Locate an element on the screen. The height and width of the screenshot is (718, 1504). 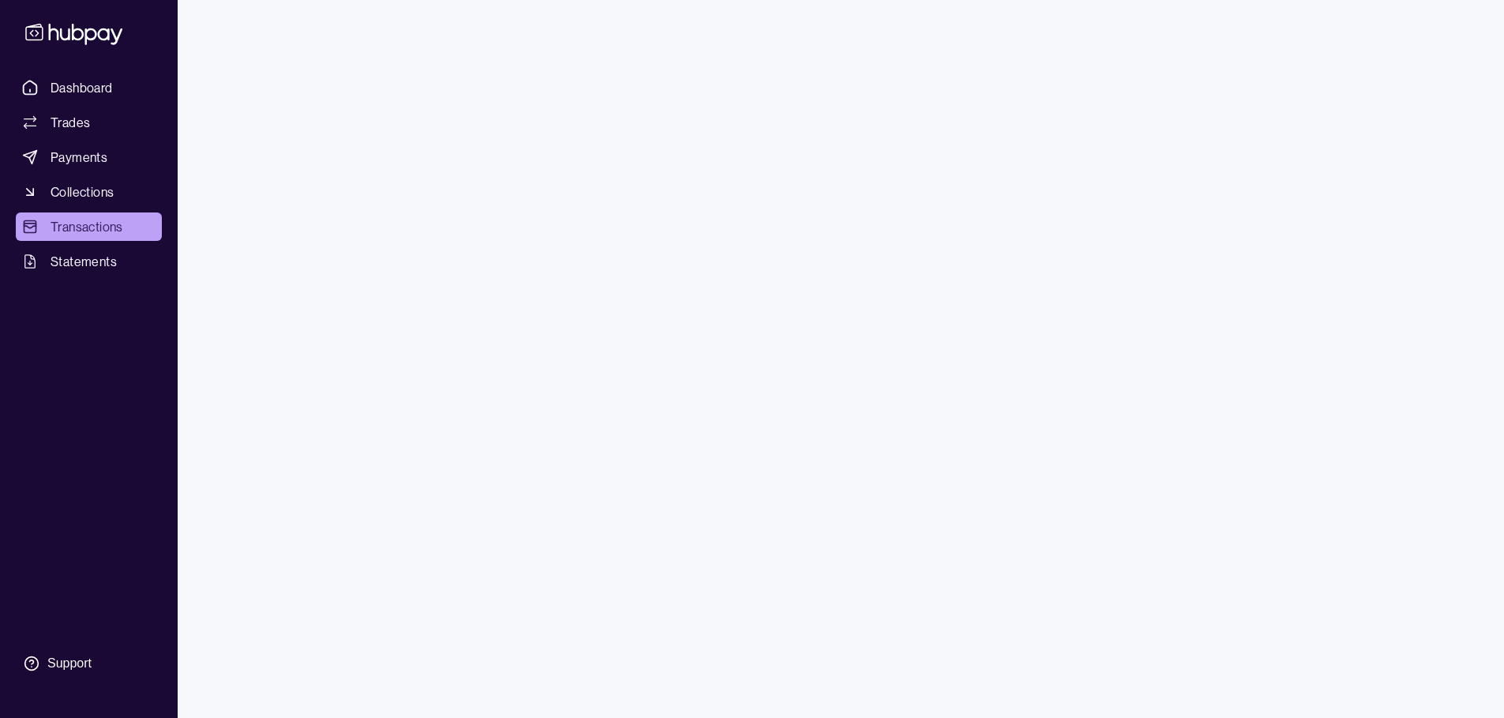
span: Transactions is located at coordinates (87, 227).